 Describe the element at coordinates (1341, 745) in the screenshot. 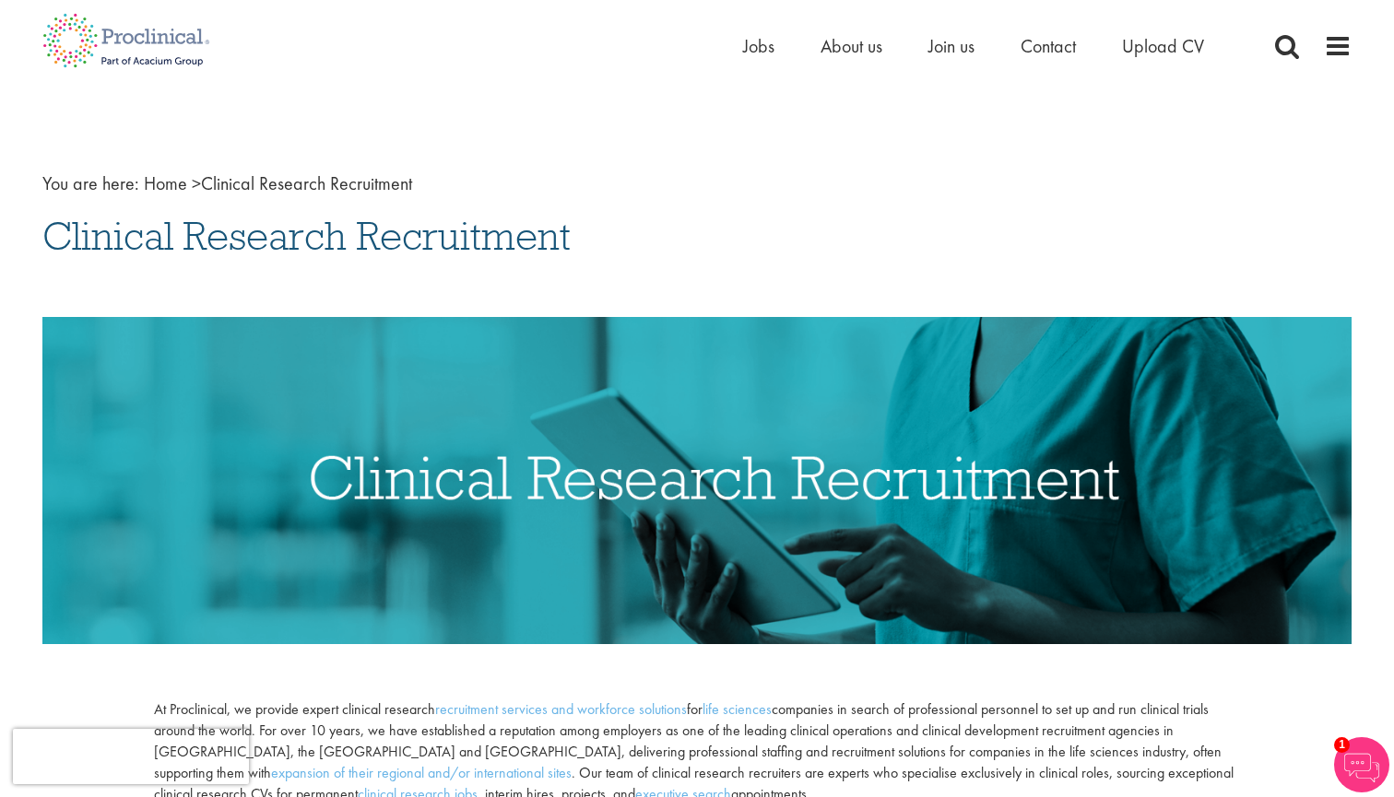

I see `span: 1` at that location.